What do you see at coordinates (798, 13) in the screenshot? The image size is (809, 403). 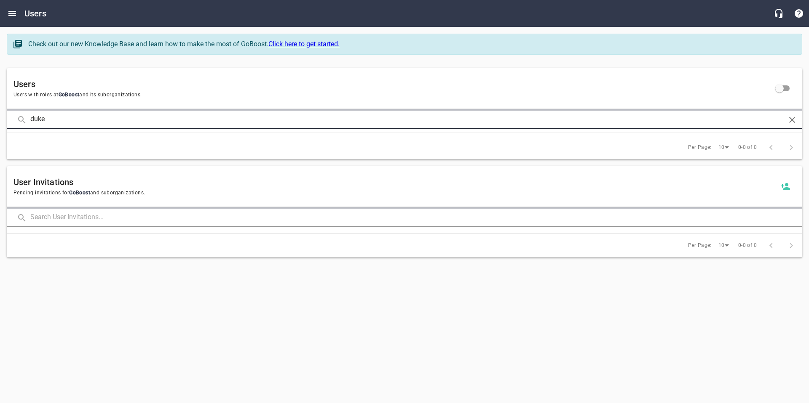 I see `button: Support Portal` at bounding box center [798, 13].